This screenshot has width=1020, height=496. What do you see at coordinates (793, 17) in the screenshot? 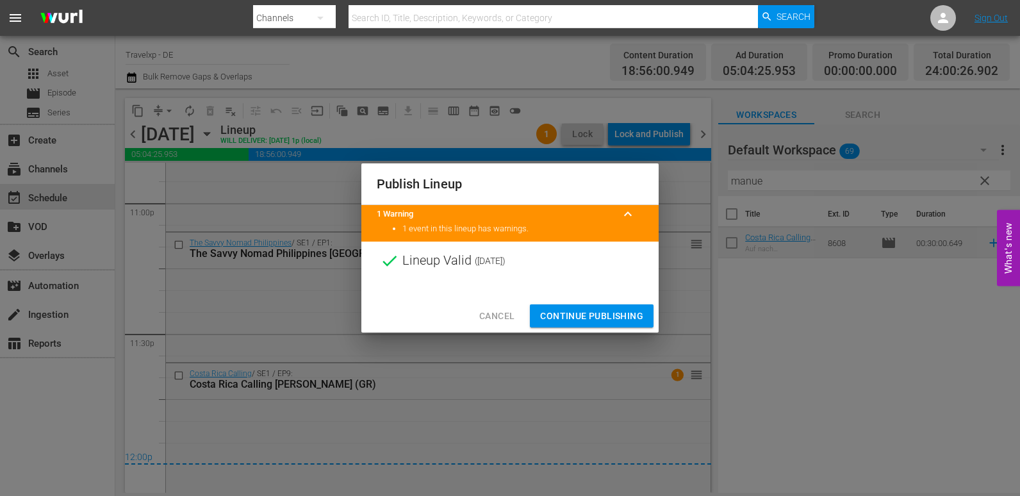
I see `span: Search` at bounding box center [793, 17].